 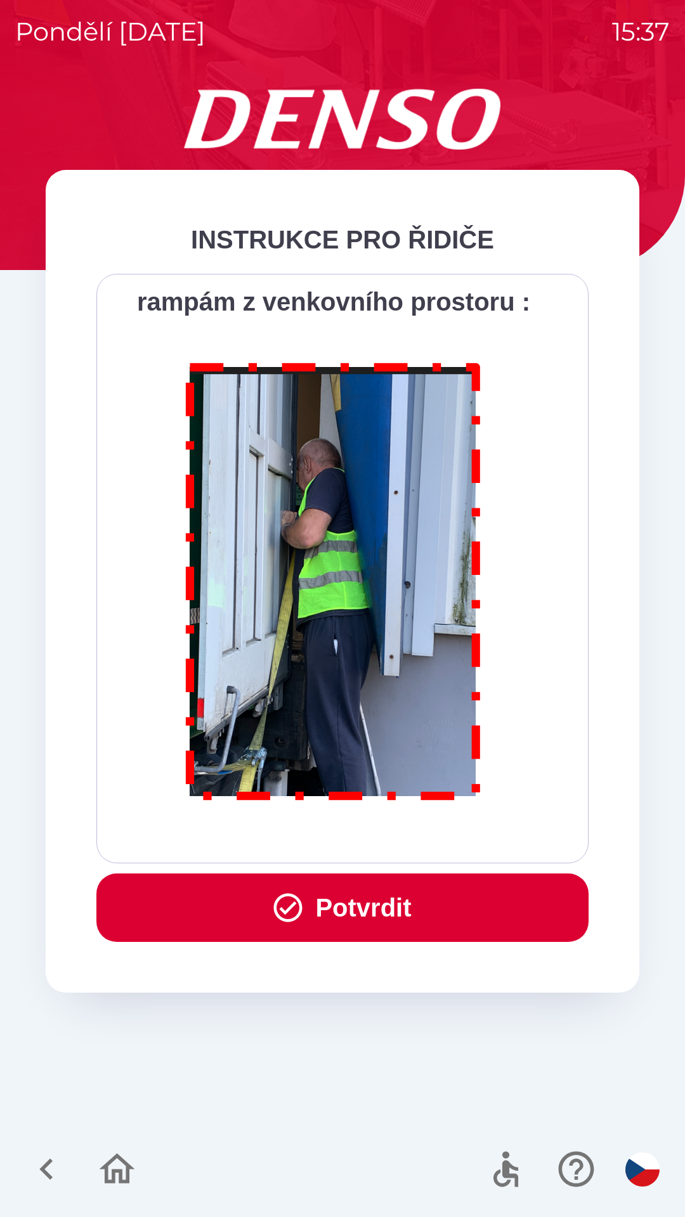 I want to click on img: cs flag, so click(x=642, y=1170).